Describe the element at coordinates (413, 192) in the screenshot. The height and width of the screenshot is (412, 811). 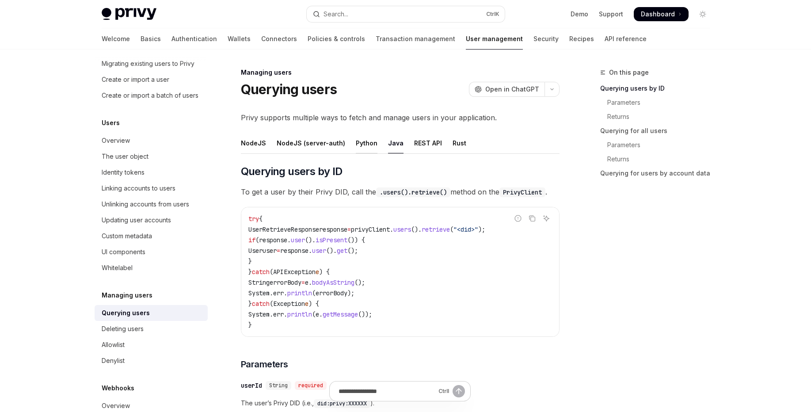
I see `code: .users().retrieve()` at that location.